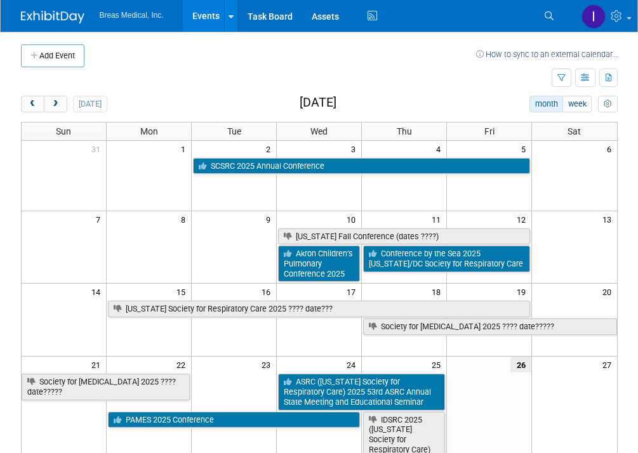 The image size is (638, 453). What do you see at coordinates (55, 104) in the screenshot?
I see `button: next` at bounding box center [55, 104].